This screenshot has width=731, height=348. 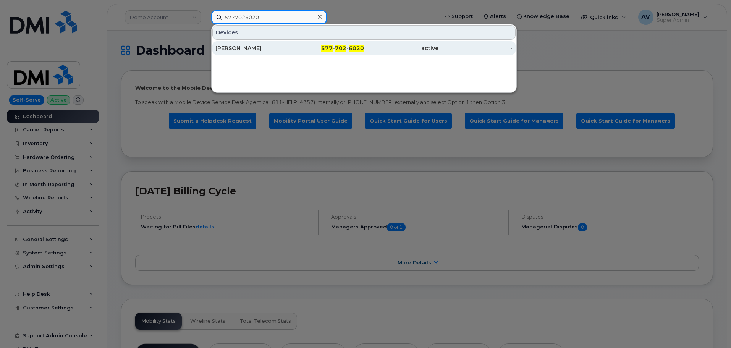 What do you see at coordinates (327, 48) in the screenshot?
I see `span: 577` at bounding box center [327, 48].